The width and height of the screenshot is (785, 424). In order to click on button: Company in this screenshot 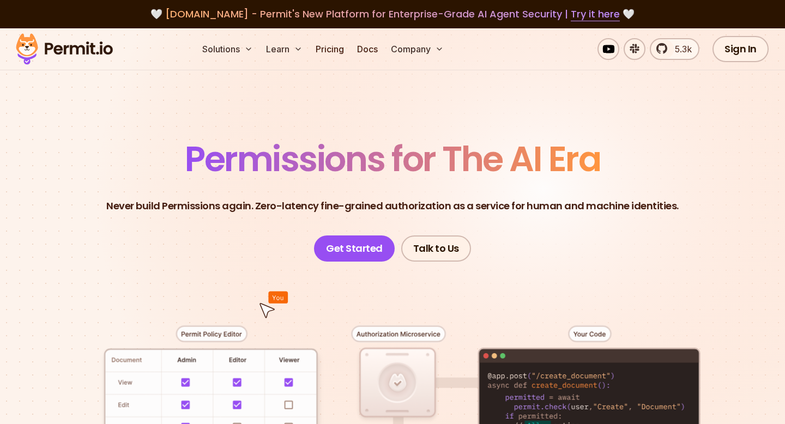, I will do `click(417, 49)`.